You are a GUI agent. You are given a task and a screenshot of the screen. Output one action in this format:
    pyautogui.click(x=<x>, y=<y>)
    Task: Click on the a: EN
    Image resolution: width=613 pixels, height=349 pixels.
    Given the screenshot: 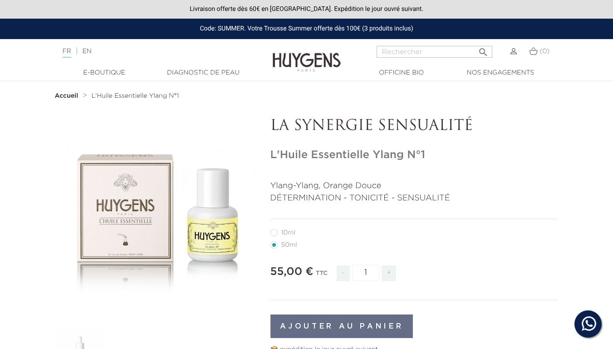 What is the action you would take?
    pyautogui.click(x=87, y=51)
    